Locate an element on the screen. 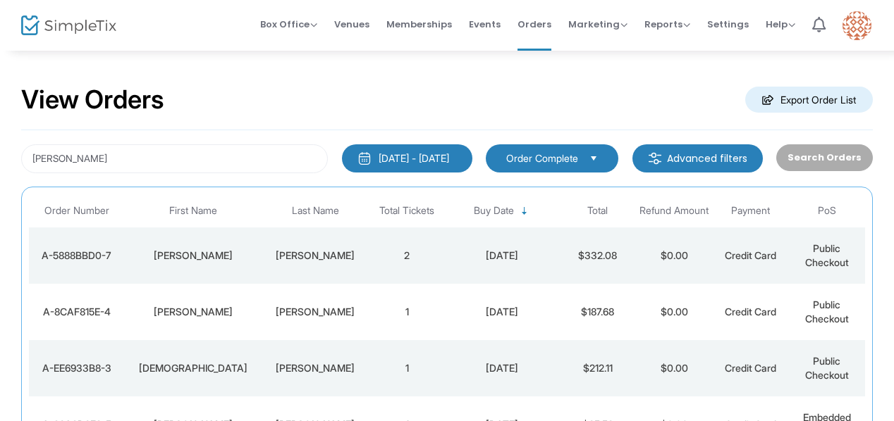 The image size is (894, 421). th: Total is located at coordinates (598, 211).